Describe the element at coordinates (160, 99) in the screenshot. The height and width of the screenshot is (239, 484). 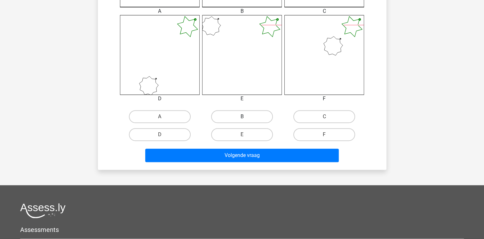
I see `div: D` at that location.